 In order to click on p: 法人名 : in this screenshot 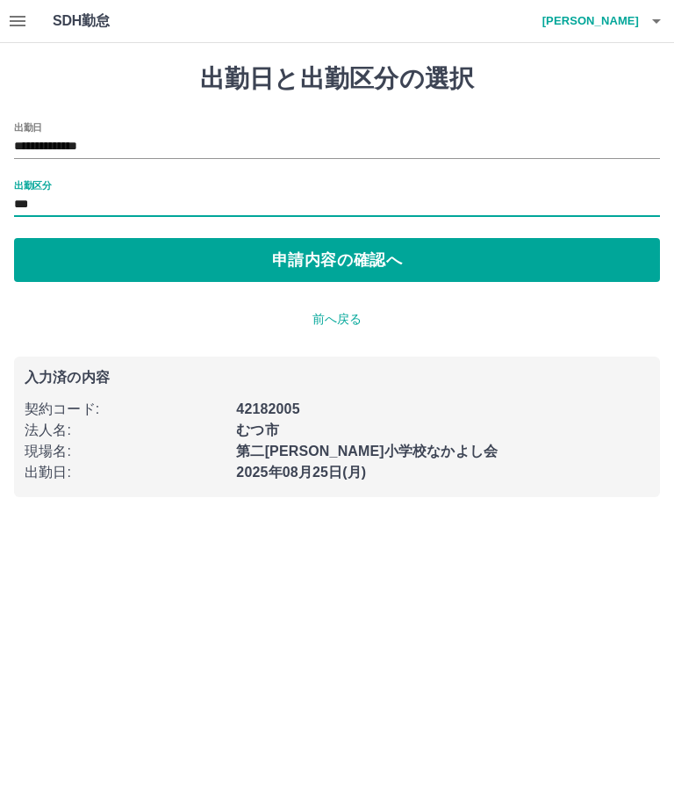, I will do `click(125, 430)`.